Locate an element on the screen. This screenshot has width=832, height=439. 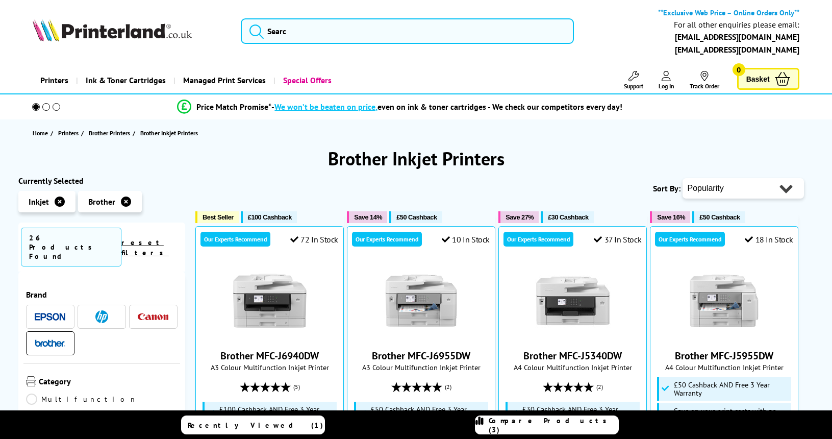
div: For all other enquiries please email: is located at coordinates (736, 24).